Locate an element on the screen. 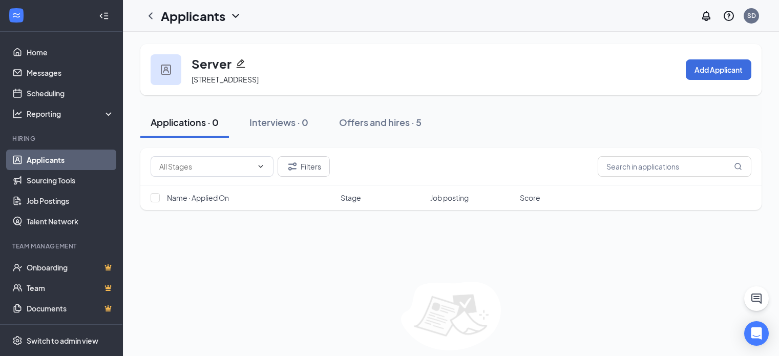 The image size is (779, 356). svg: Pencil is located at coordinates (241, 64).